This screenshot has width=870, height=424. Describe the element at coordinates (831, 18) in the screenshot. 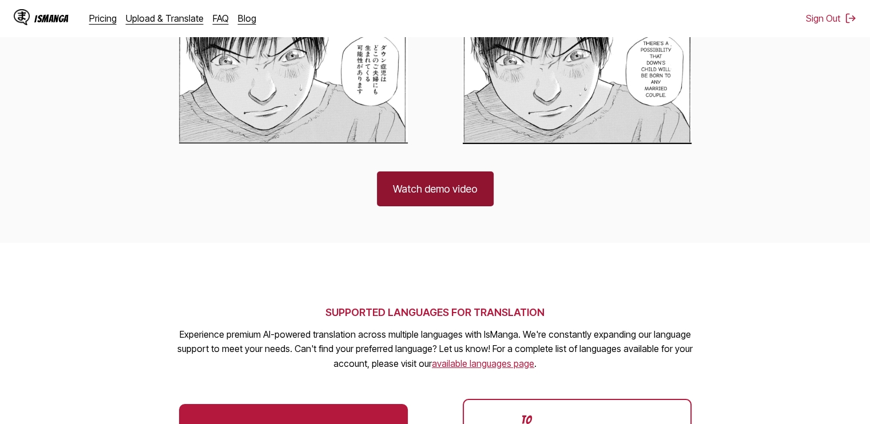

I see `button: Sign Out` at that location.